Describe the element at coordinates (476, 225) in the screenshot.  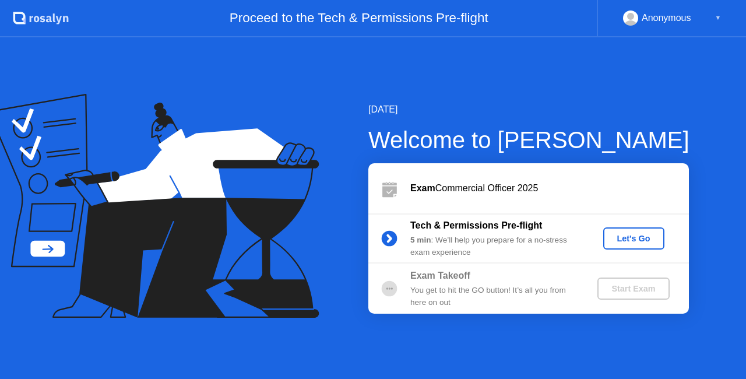
I see `b: Tech & Permissions Pre-flight` at that location.